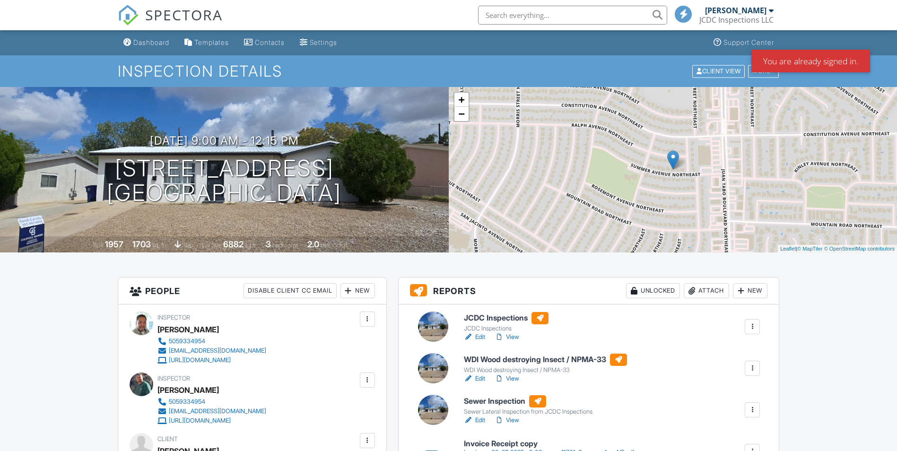  I want to click on div: JCDC Inspections LLC, so click(736, 20).